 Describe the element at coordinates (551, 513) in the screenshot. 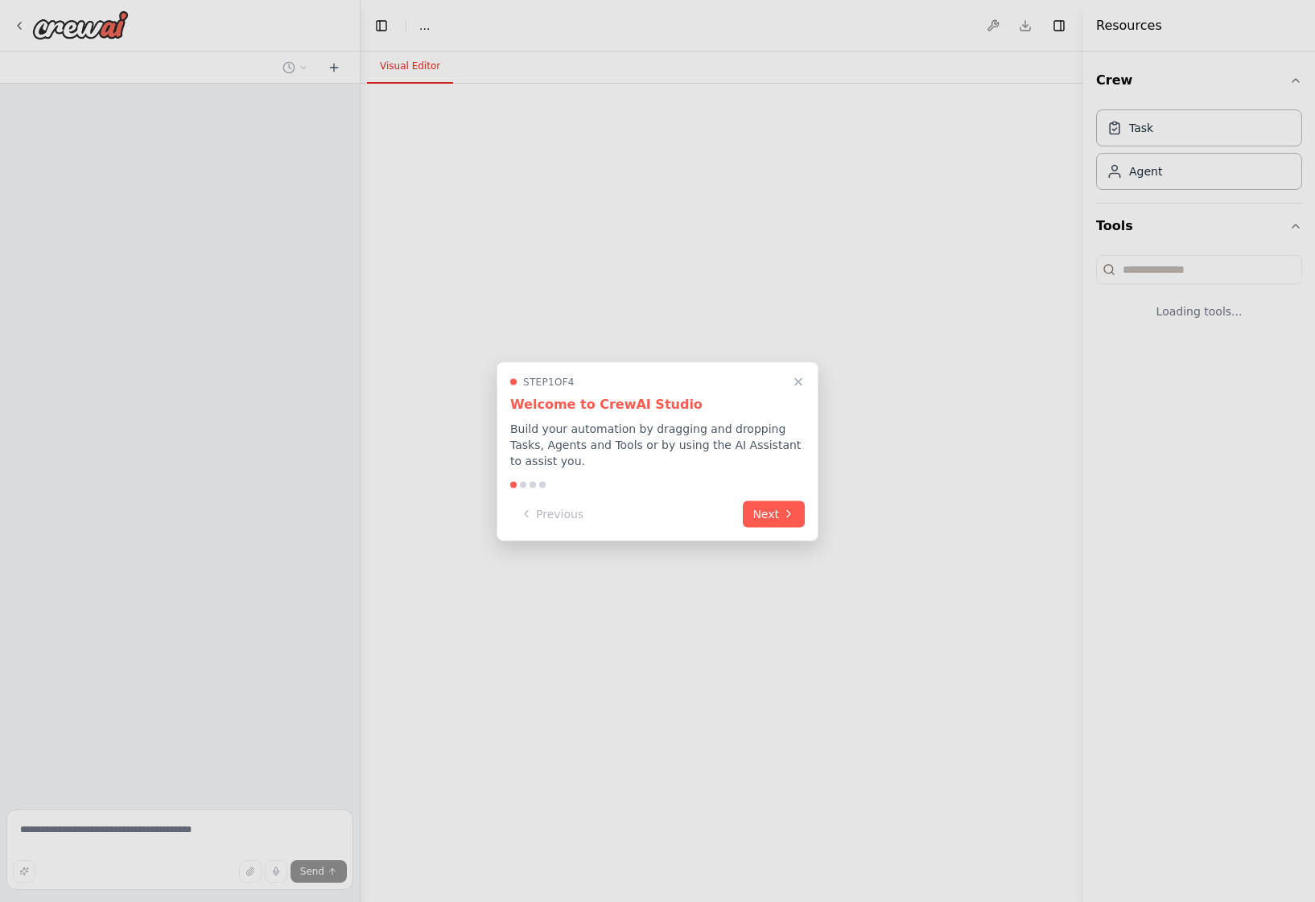

I see `button: Previous` at that location.